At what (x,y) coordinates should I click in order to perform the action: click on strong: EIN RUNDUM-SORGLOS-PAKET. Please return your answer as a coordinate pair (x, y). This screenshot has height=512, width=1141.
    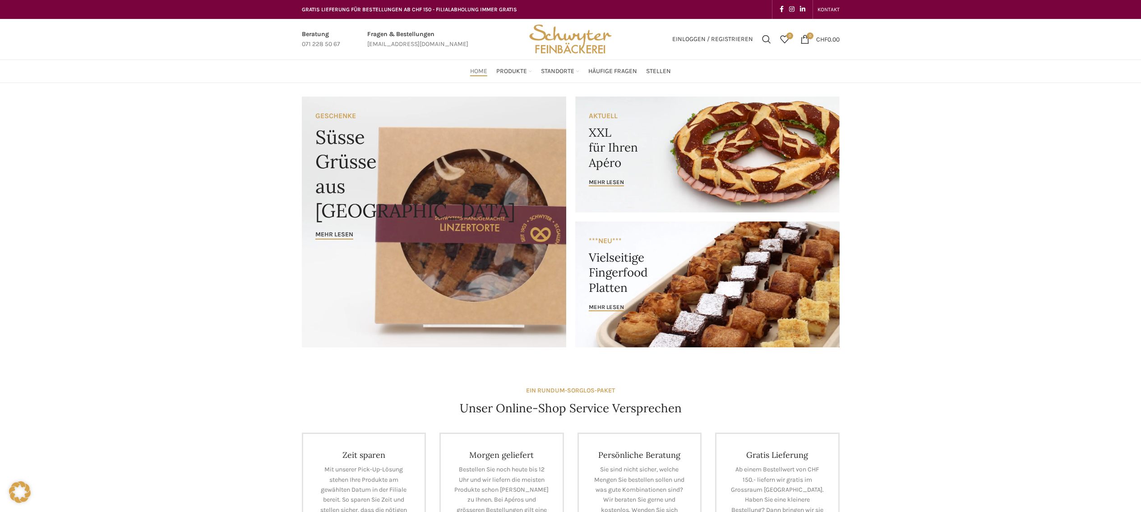
    Looking at the image, I should click on (570, 390).